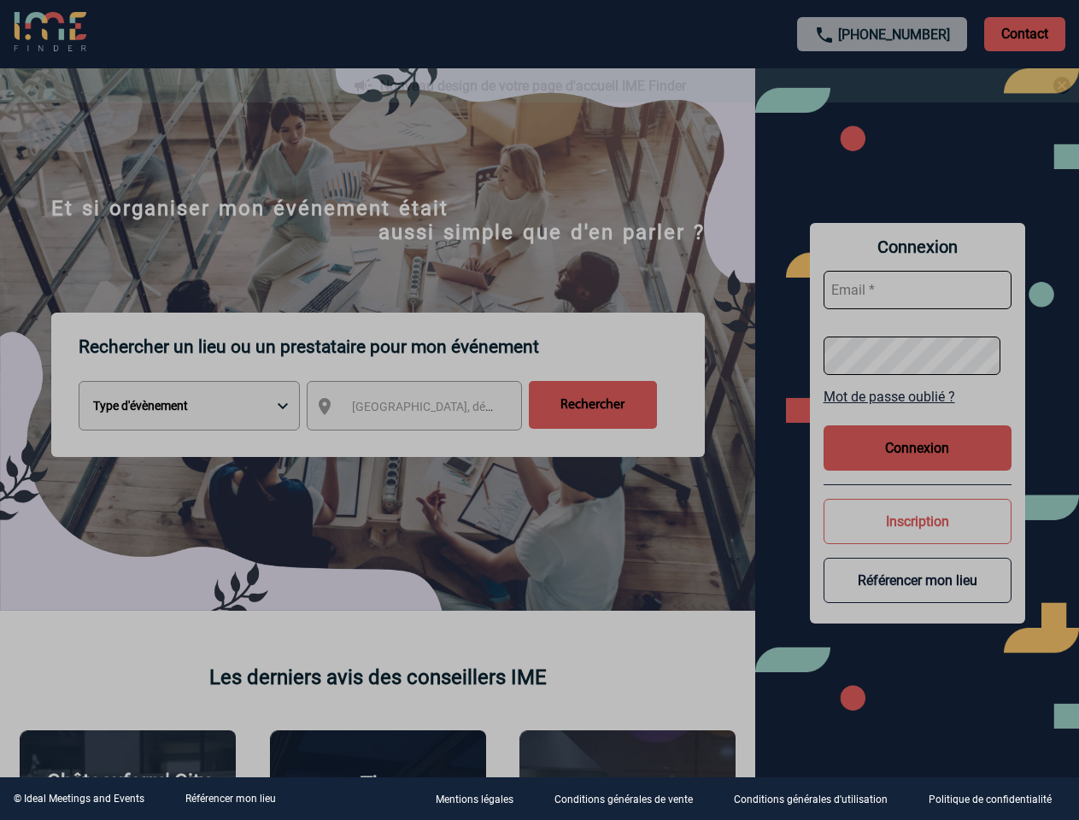  What do you see at coordinates (481, 799) in the screenshot?
I see `a: Mentions légales` at bounding box center [481, 799].